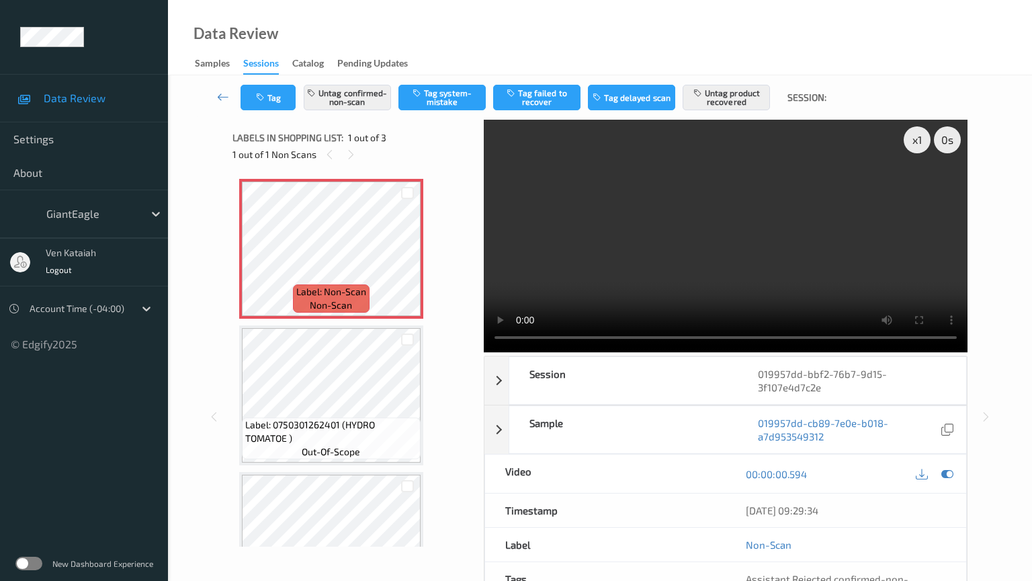 This screenshot has height=581, width=1032. What do you see at coordinates (605, 544) in the screenshot?
I see `div: Label` at bounding box center [605, 544].